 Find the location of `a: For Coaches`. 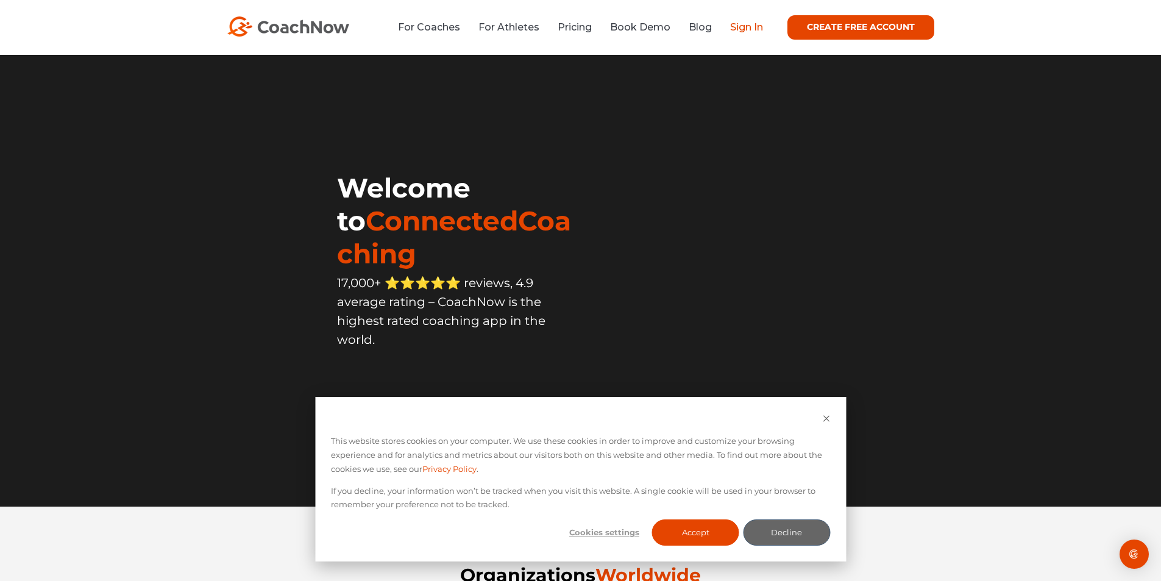

a: For Coaches is located at coordinates (429, 27).